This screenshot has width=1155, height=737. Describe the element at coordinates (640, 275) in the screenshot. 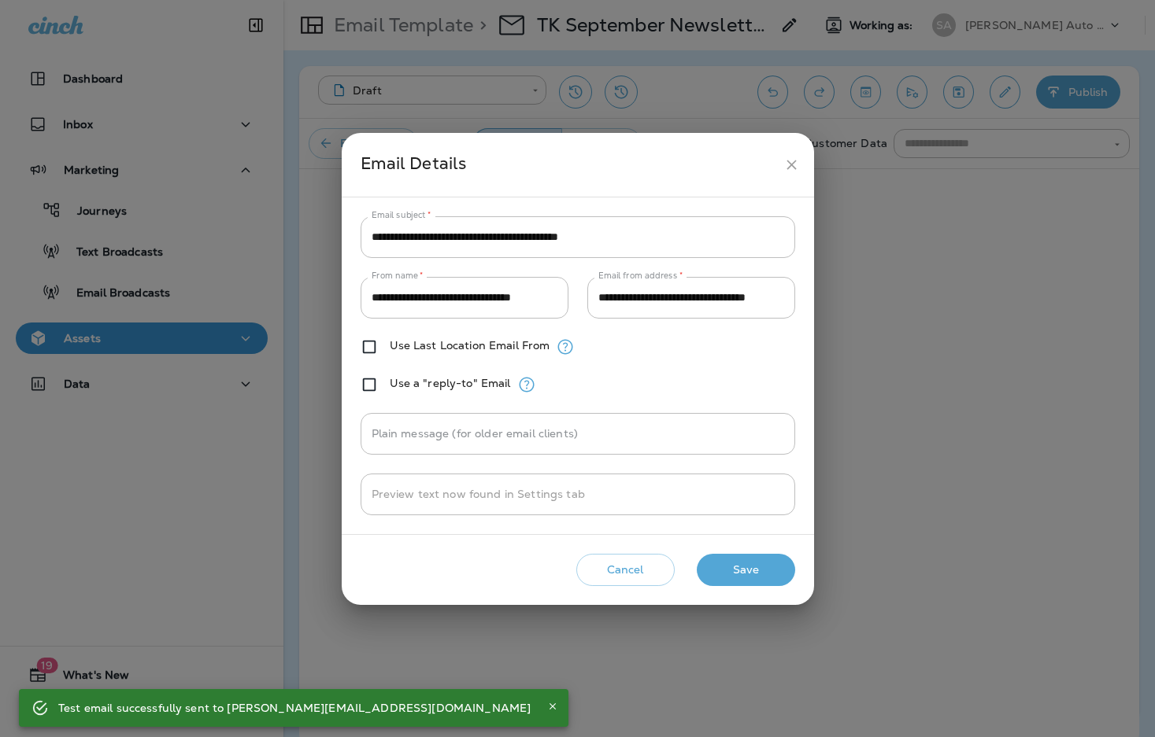

I see `label: Email from address` at that location.